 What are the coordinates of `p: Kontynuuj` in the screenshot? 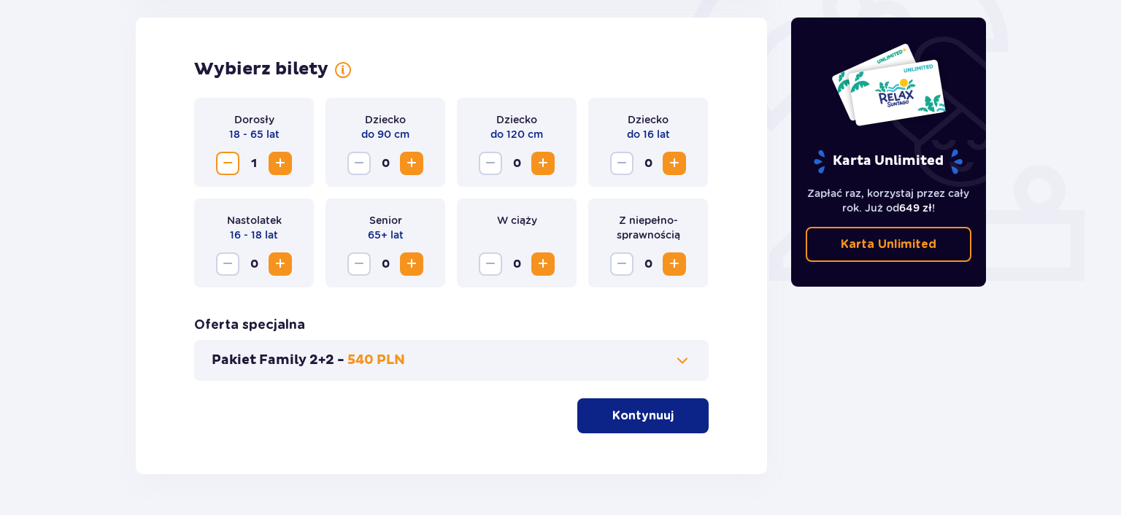 It's located at (643, 416).